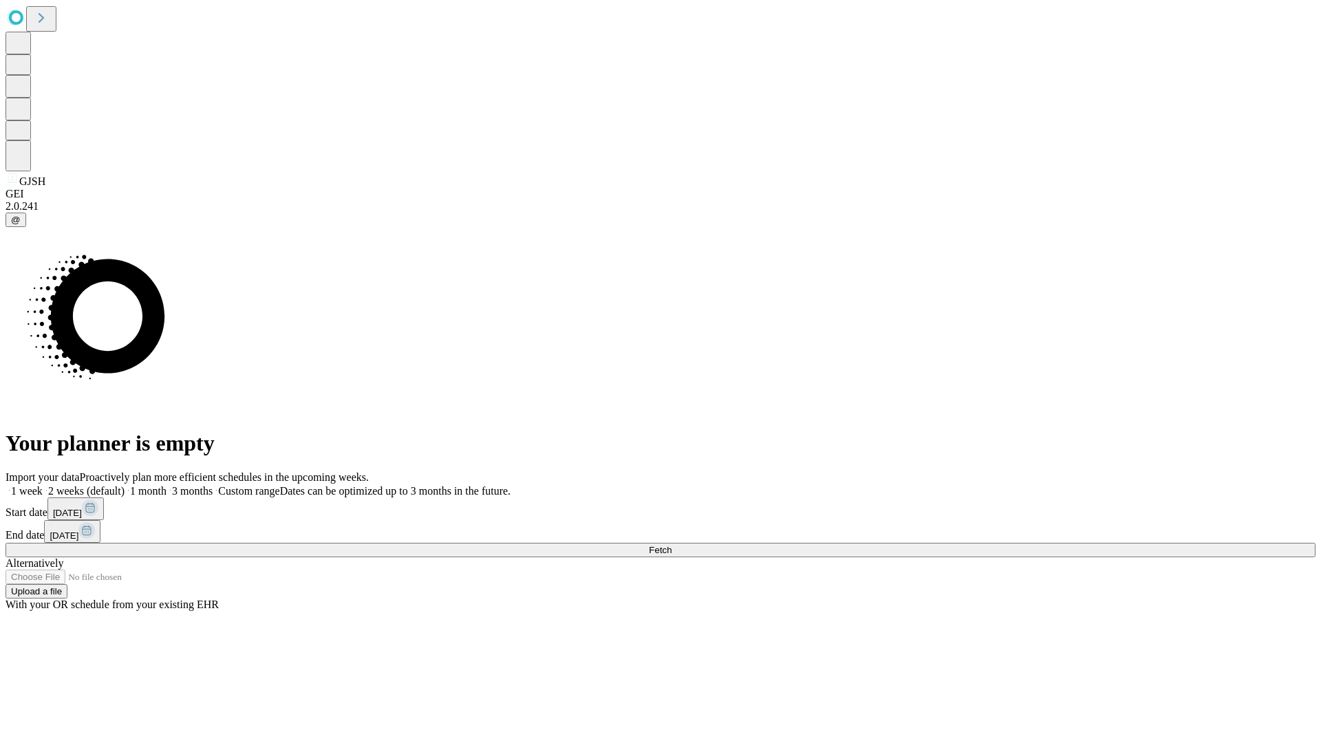  I want to click on span: 1 week, so click(27, 490).